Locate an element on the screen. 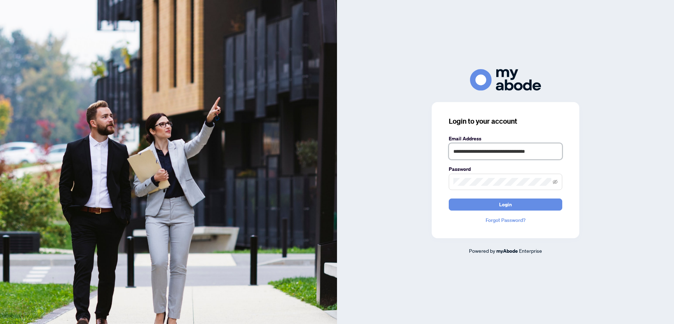  a: myAbode is located at coordinates (507, 251).